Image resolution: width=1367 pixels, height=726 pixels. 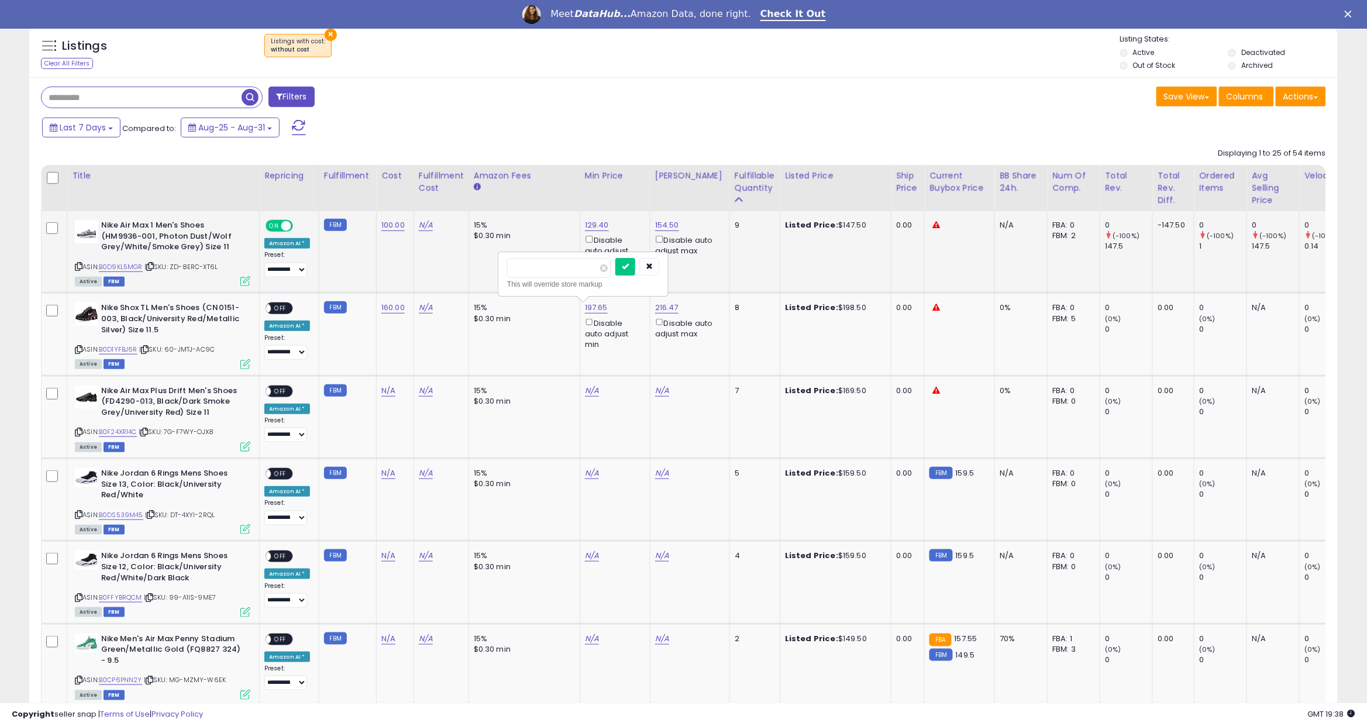 I want to click on div: FBM: 2, so click(x=1072, y=236).